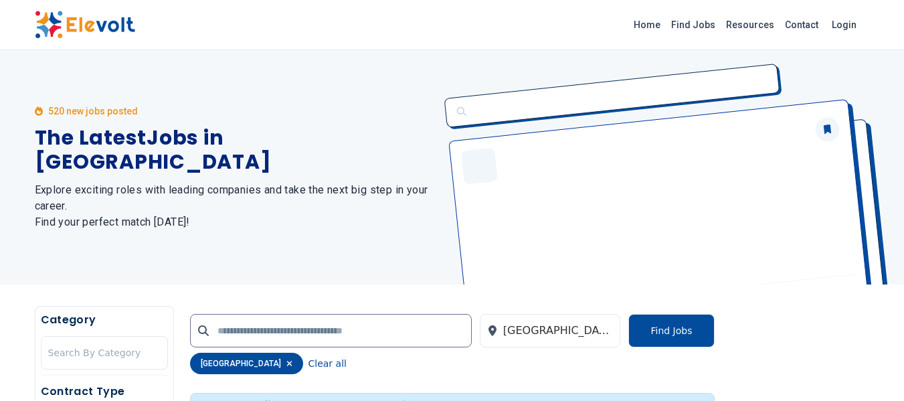  Describe the element at coordinates (236, 206) in the screenshot. I see `h2: Explore exciting roles with leading companies and take the next big step in your career. Find you...` at that location.